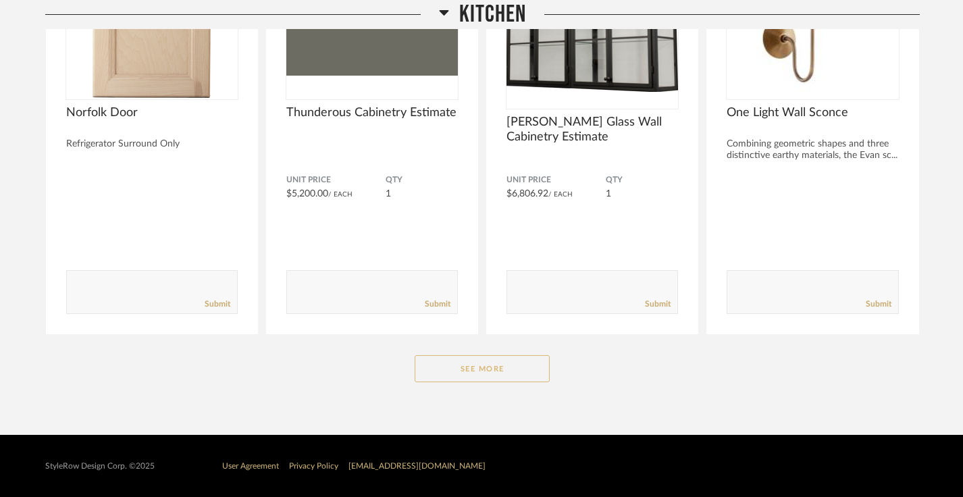 The image size is (963, 497). Describe the element at coordinates (152, 144) in the screenshot. I see `div: Refrigerator Surround Only` at that location.